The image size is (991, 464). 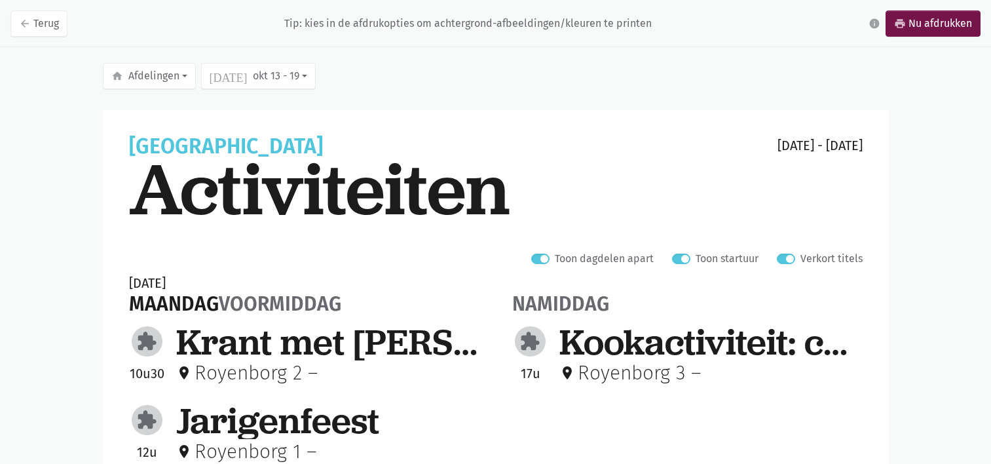 I want to click on a: arrow_backTerug, so click(x=39, y=24).